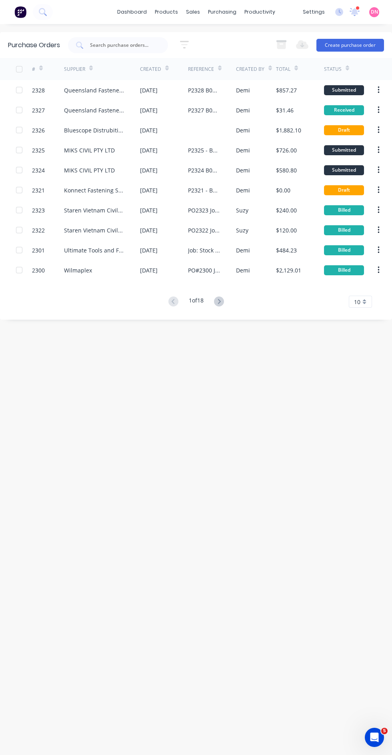  I want to click on div: $120.00, so click(286, 230).